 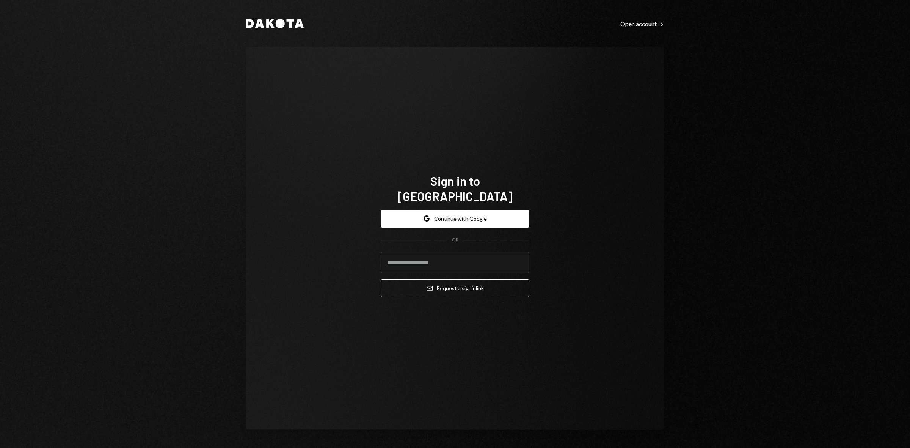 I want to click on div: Open account, so click(x=642, y=24).